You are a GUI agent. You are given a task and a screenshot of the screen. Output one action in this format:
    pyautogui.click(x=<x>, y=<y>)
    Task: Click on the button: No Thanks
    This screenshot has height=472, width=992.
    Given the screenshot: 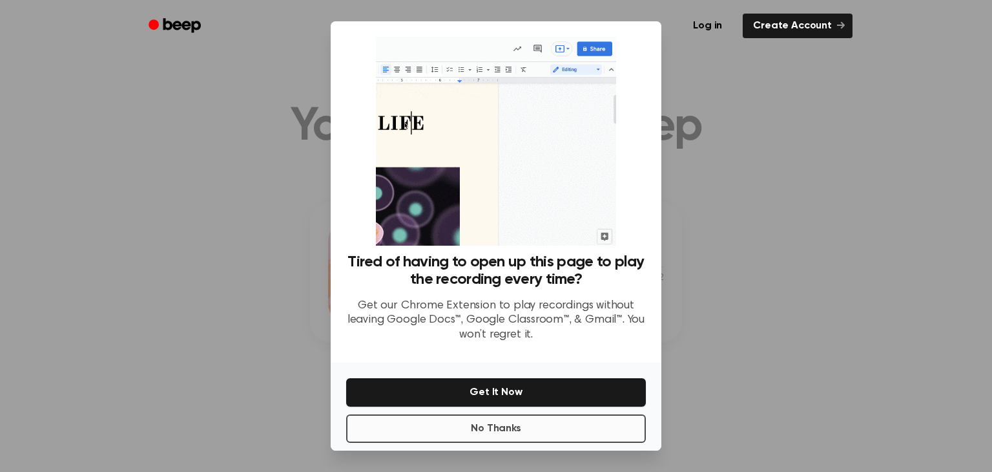 What is the action you would take?
    pyautogui.click(x=496, y=428)
    